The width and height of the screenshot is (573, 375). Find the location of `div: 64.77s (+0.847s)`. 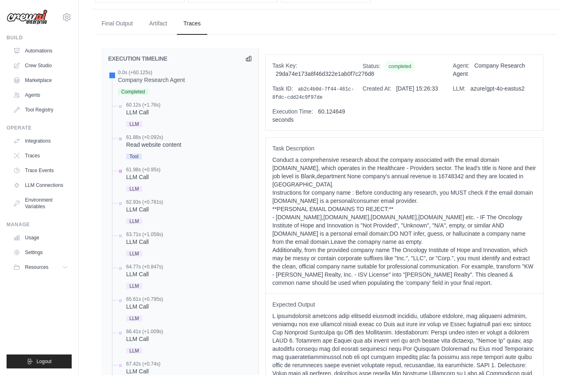

div: 64.77s (+0.847s) is located at coordinates (145, 267).